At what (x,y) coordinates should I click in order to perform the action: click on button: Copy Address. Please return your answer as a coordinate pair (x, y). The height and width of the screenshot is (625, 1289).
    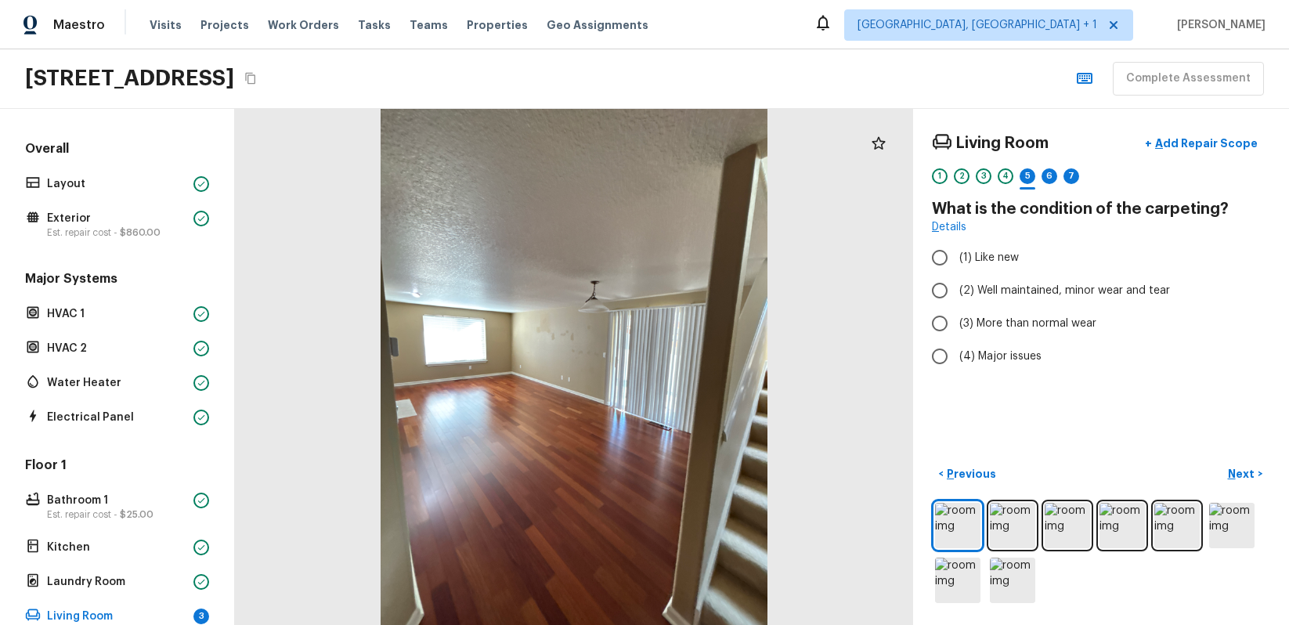
    Looking at the image, I should click on (251, 78).